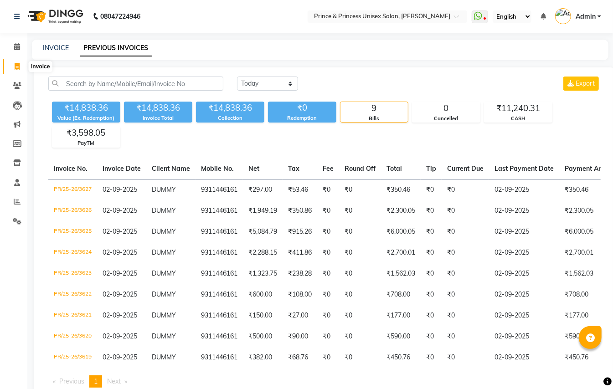 This screenshot has height=389, width=613. What do you see at coordinates (401, 274) in the screenshot?
I see `td: ₹1,562.03` at bounding box center [401, 274].